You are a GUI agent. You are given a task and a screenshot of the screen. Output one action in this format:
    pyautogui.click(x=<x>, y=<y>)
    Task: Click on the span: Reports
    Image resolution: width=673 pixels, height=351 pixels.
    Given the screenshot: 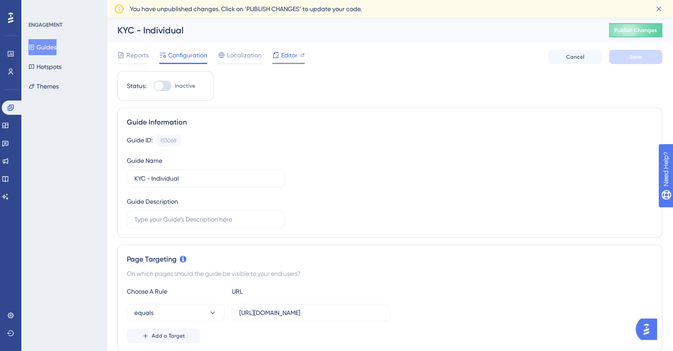 What is the action you would take?
    pyautogui.click(x=138, y=55)
    